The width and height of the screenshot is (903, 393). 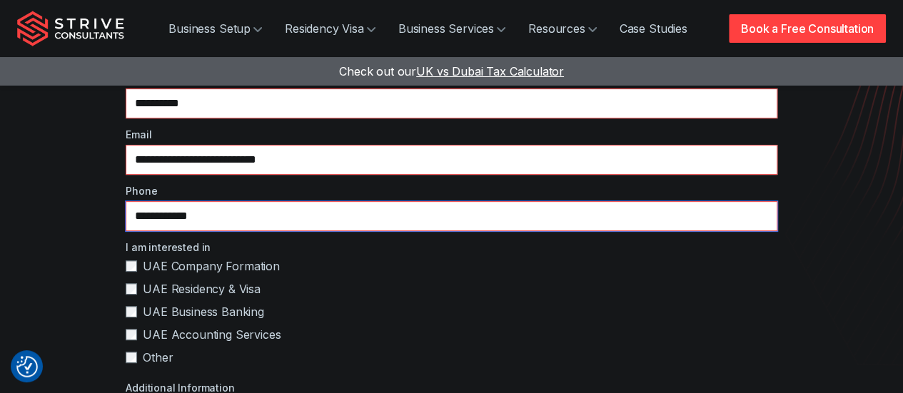 I want to click on span: UAE Company Formation, so click(x=211, y=266).